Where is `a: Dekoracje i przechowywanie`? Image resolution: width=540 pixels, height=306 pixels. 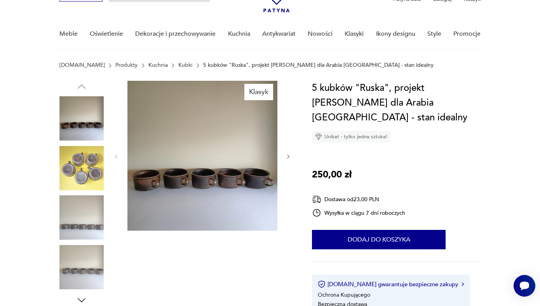 a: Dekoracje i przechowywanie is located at coordinates (175, 34).